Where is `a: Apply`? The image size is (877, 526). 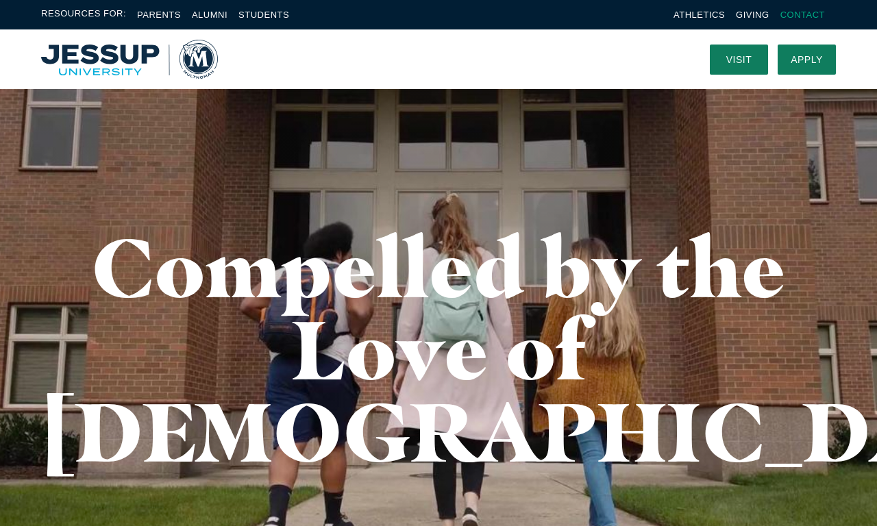 a: Apply is located at coordinates (807, 60).